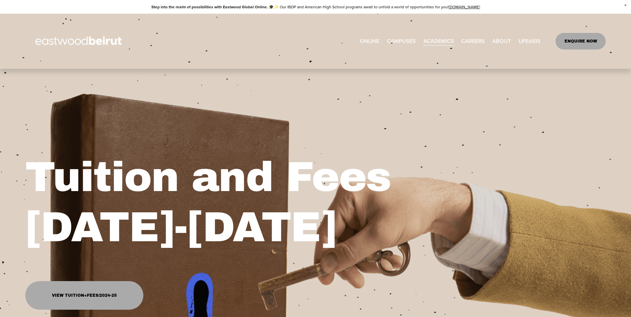  What do you see at coordinates (529, 41) in the screenshot?
I see `span: LIFE@EIS` at bounding box center [529, 41].